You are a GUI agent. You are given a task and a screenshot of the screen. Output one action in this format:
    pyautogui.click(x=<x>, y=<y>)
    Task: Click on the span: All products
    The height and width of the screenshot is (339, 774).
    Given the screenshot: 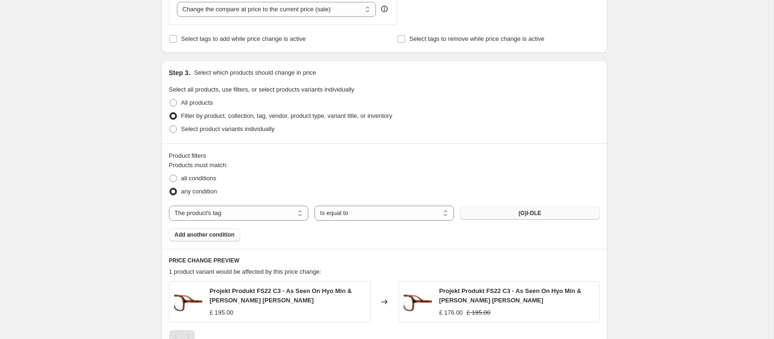 What is the action you would take?
    pyautogui.click(x=197, y=102)
    